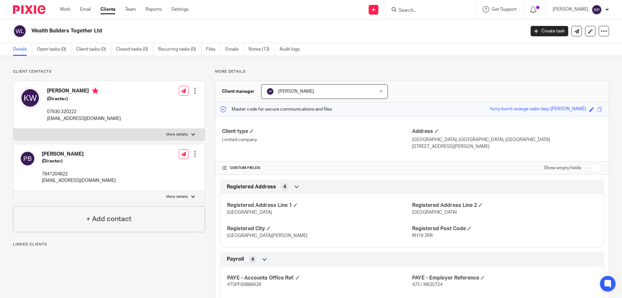 This screenshot has height=298, width=622. I want to click on span: 475PF00886628, so click(244, 284).